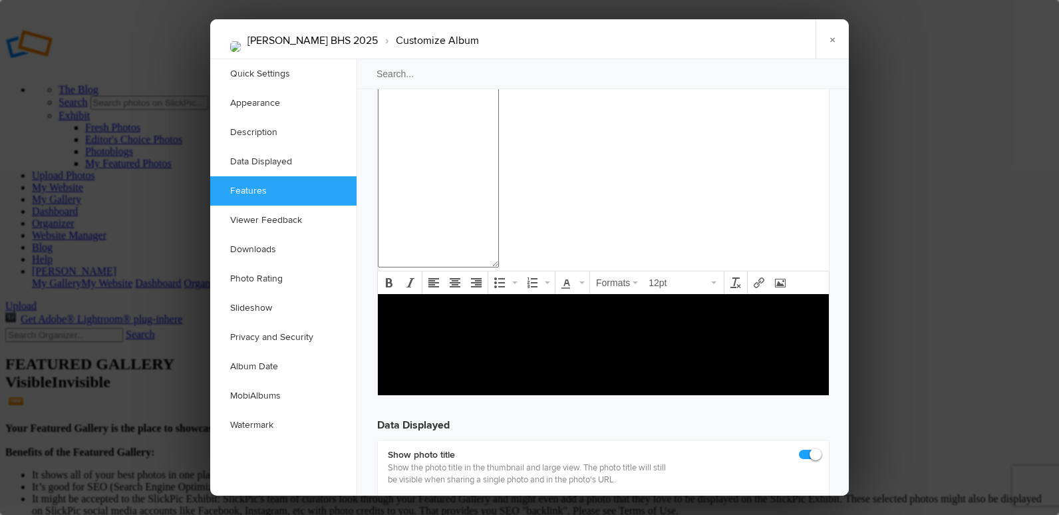 This screenshot has height=515, width=1059. What do you see at coordinates (603, 420) in the screenshot?
I see `h3: Data Displayed` at bounding box center [603, 420].